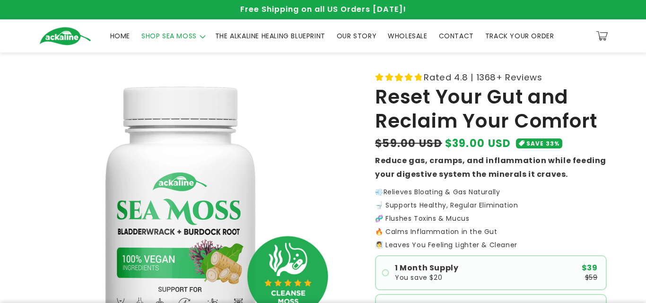 The height and width of the screenshot is (303, 646). What do you see at coordinates (407, 36) in the screenshot?
I see `a: WHOLESALE` at bounding box center [407, 36].